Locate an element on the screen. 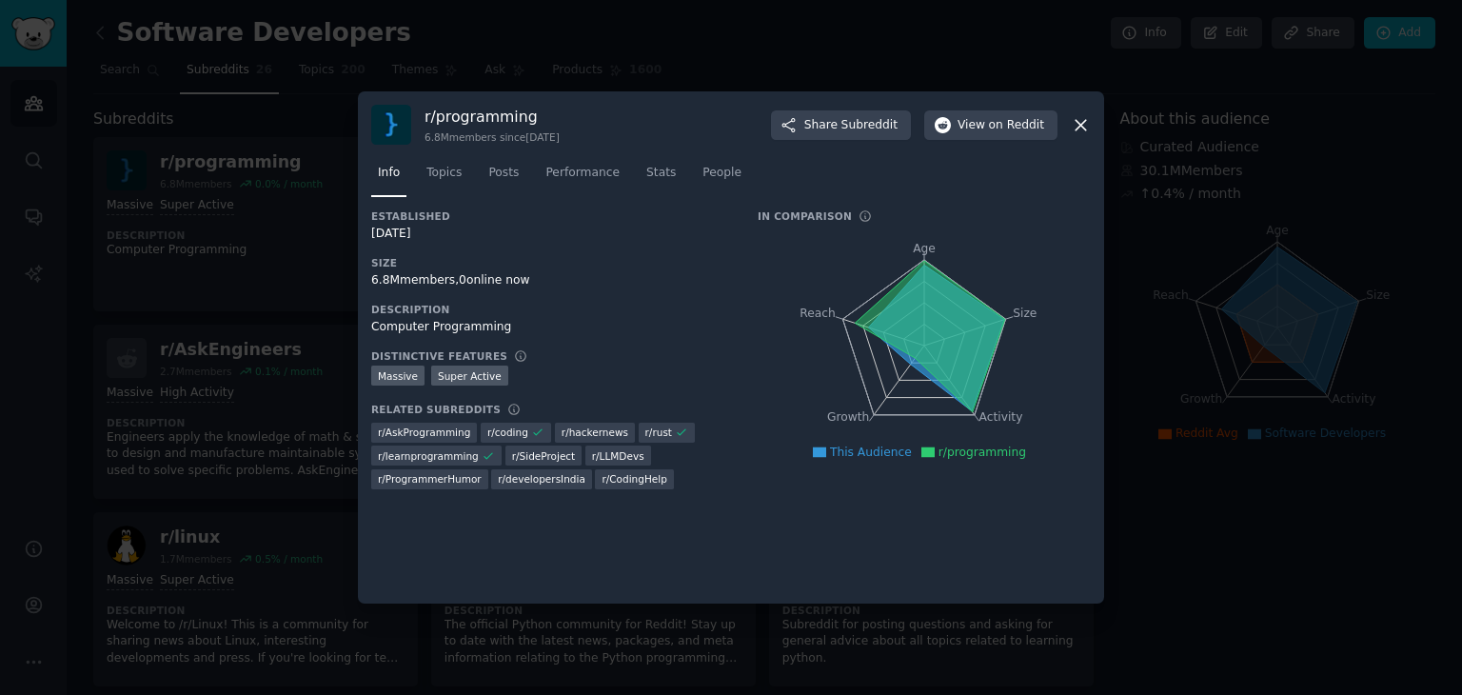  img: programming is located at coordinates (391, 125).